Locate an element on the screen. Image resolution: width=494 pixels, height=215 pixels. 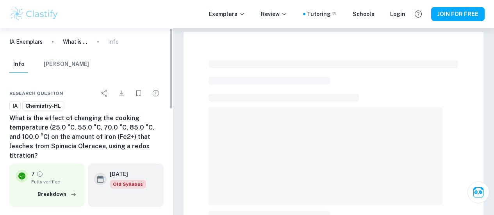
button: JOIN FOR FREE is located at coordinates (458, 14).